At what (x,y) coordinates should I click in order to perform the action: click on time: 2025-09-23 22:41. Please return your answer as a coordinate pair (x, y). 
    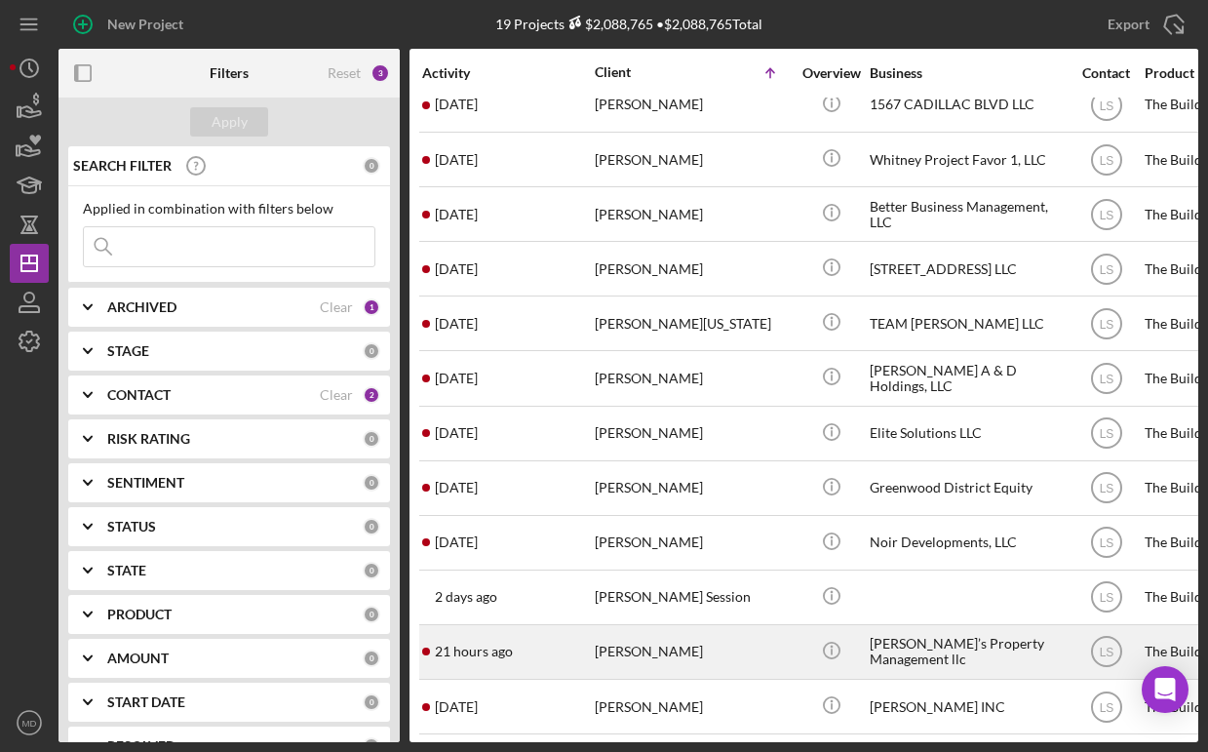
    Looking at the image, I should click on (456, 324).